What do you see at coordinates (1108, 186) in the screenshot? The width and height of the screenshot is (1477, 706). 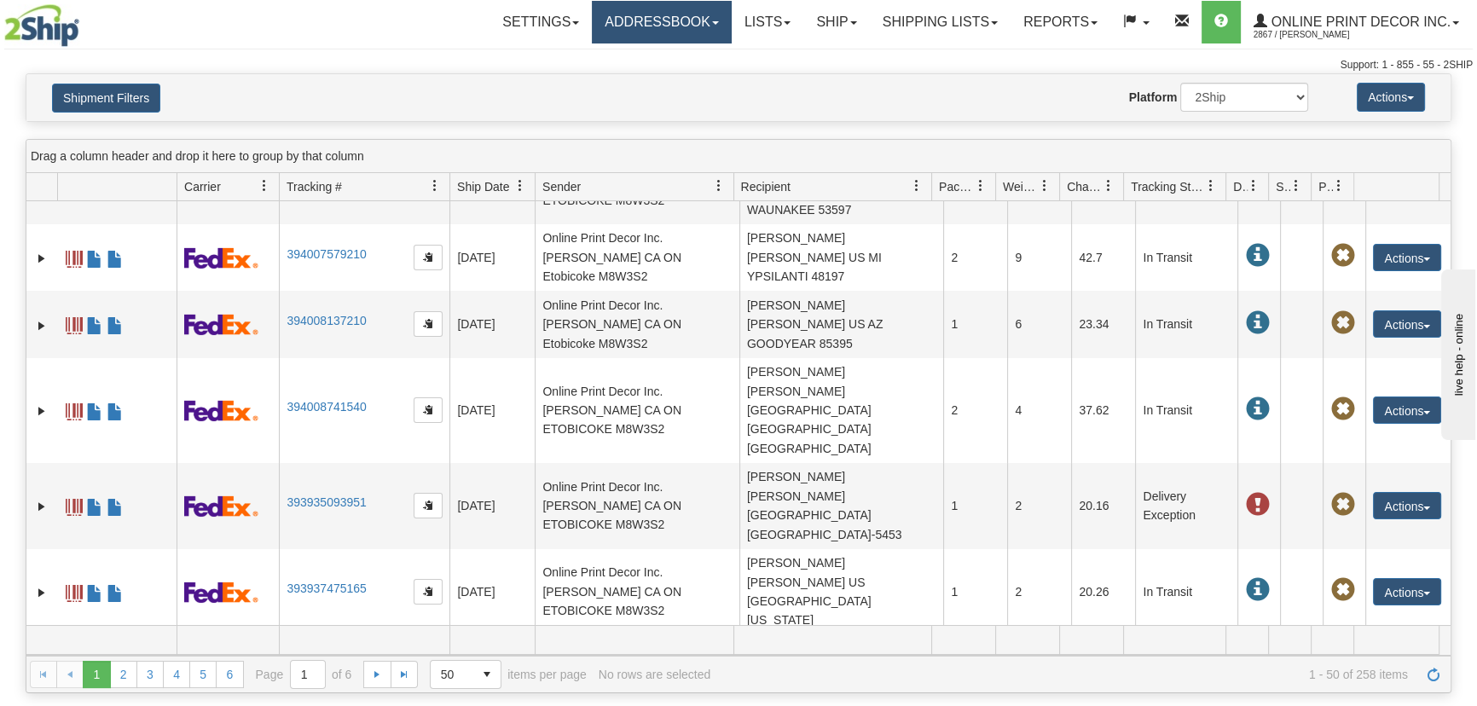 I see `a: Charge filter column settings` at bounding box center [1108, 186].